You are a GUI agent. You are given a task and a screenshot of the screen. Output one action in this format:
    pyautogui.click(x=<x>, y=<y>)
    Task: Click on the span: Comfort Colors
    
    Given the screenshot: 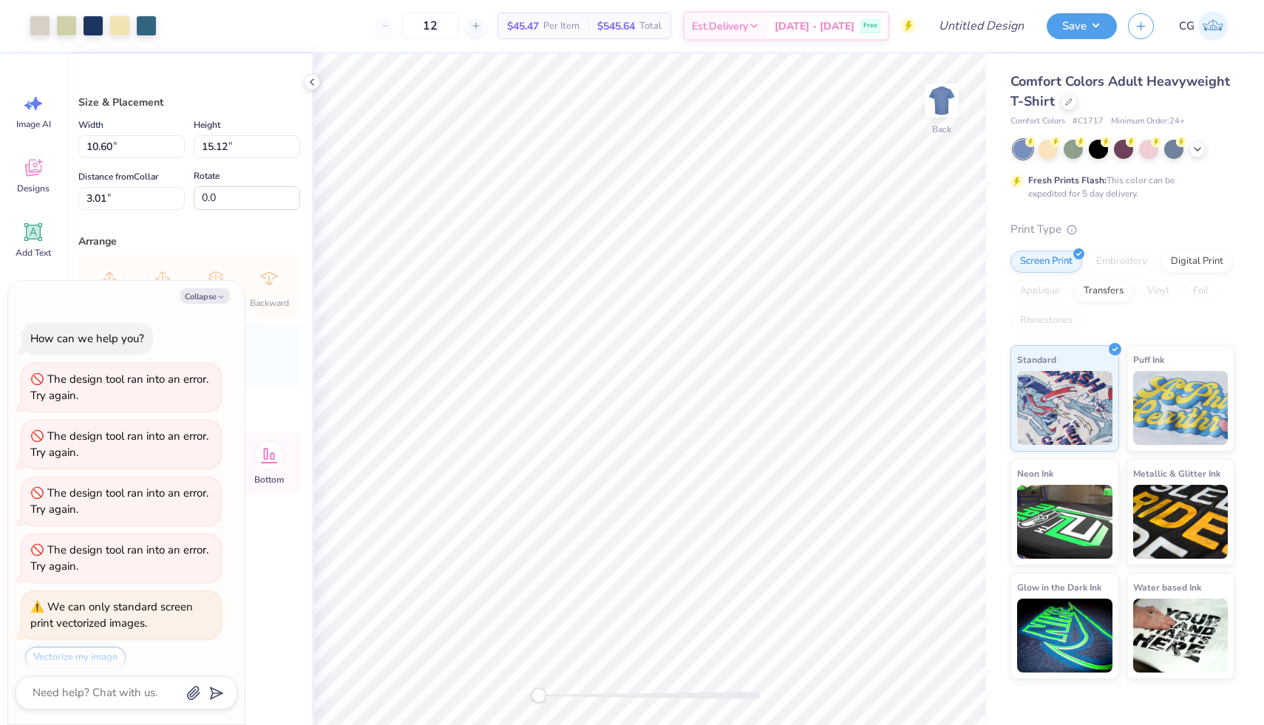 What is the action you would take?
    pyautogui.click(x=1038, y=121)
    